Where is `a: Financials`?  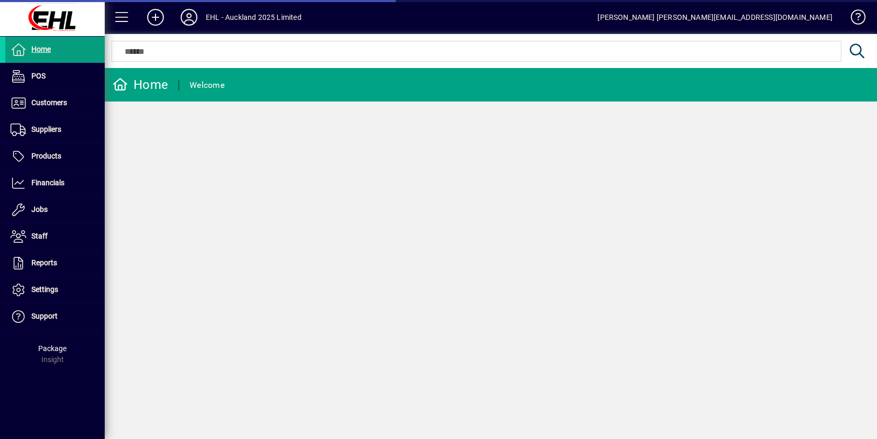 a: Financials is located at coordinates (55, 183).